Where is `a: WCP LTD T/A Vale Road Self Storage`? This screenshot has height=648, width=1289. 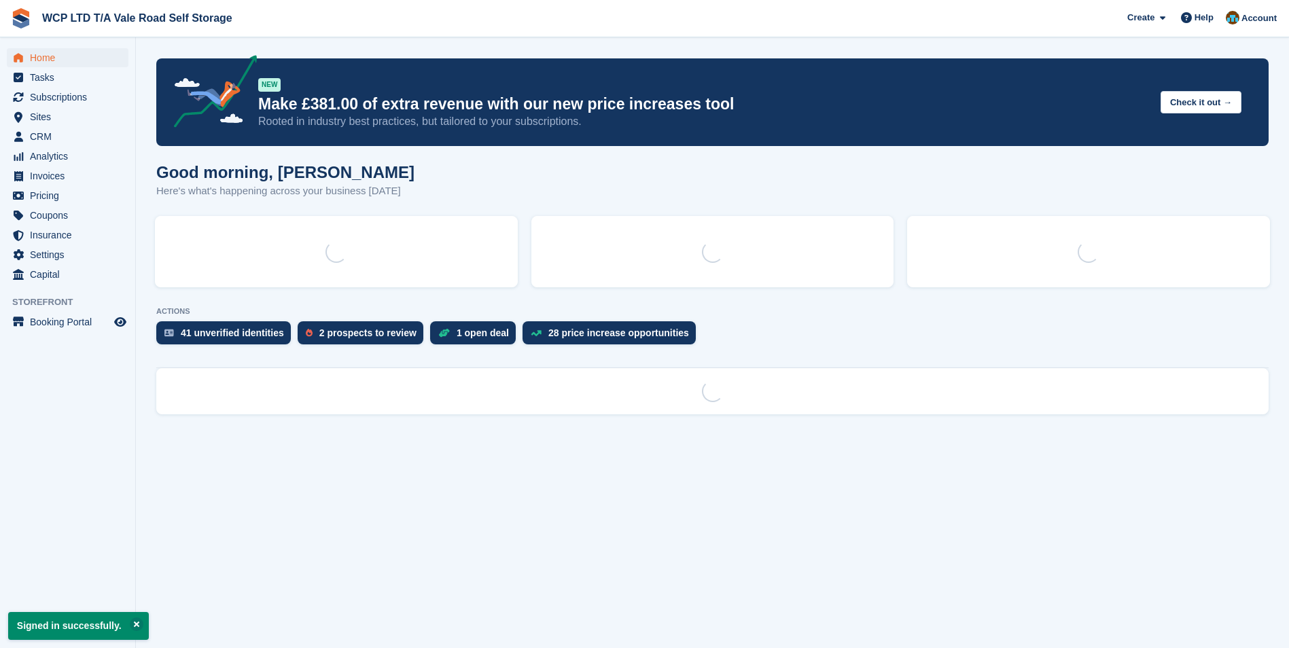
a: WCP LTD T/A Vale Road Self Storage is located at coordinates (137, 18).